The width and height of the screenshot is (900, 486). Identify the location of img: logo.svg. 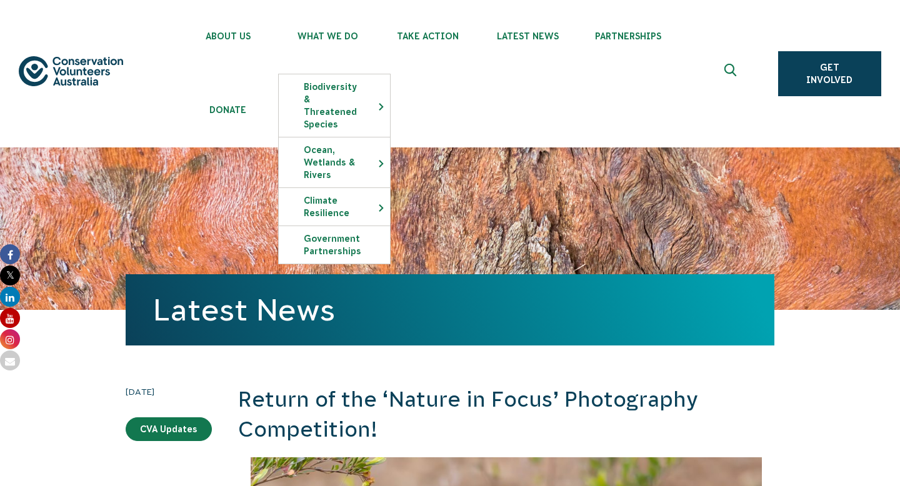
(71, 71).